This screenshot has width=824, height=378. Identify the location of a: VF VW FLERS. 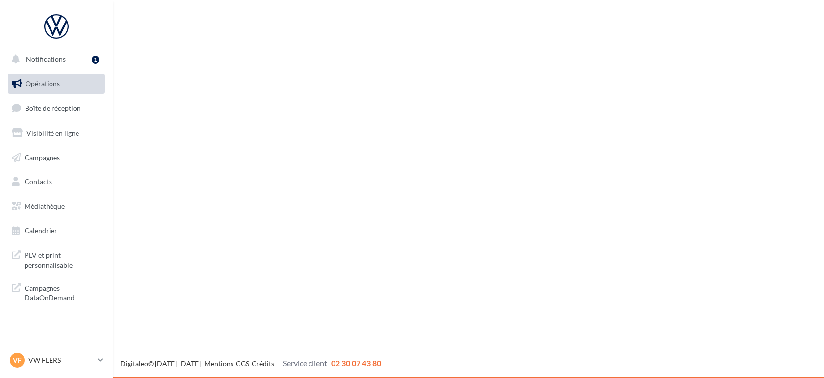
(56, 361).